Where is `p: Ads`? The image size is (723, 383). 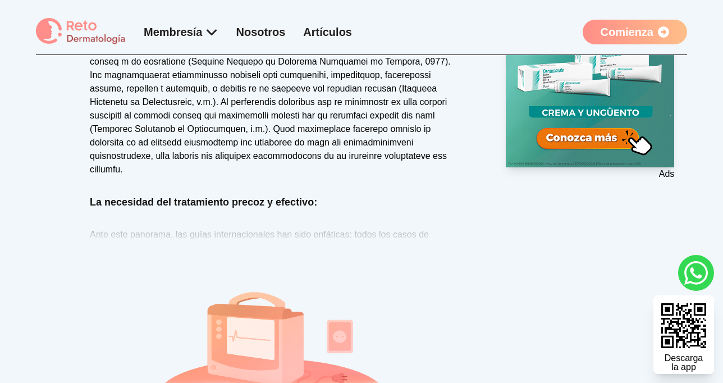 p: Ads is located at coordinates (590, 174).